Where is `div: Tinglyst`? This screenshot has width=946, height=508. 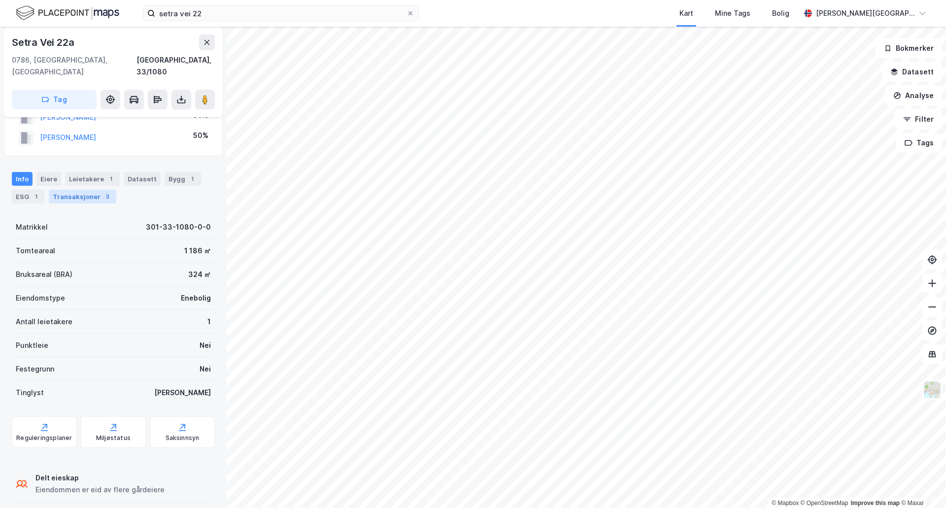
div: Tinglyst is located at coordinates (30, 393).